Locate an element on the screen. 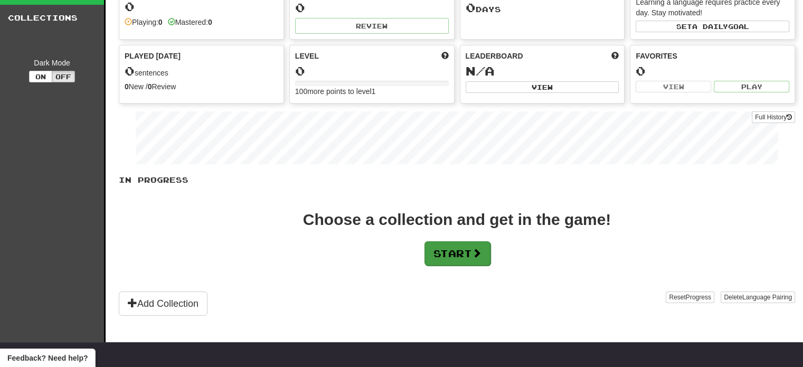 Image resolution: width=803 pixels, height=367 pixels. div: sentences is located at coordinates (201, 71).